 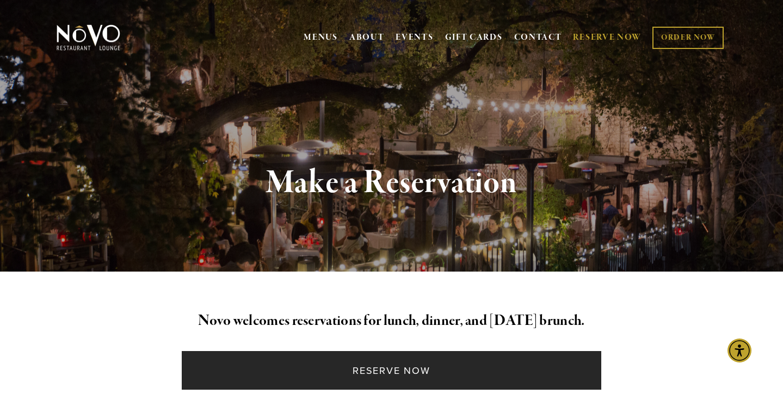 What do you see at coordinates (88, 38) in the screenshot?
I see `img: Novo Restaurant &amp; Lounge` at bounding box center [88, 38].